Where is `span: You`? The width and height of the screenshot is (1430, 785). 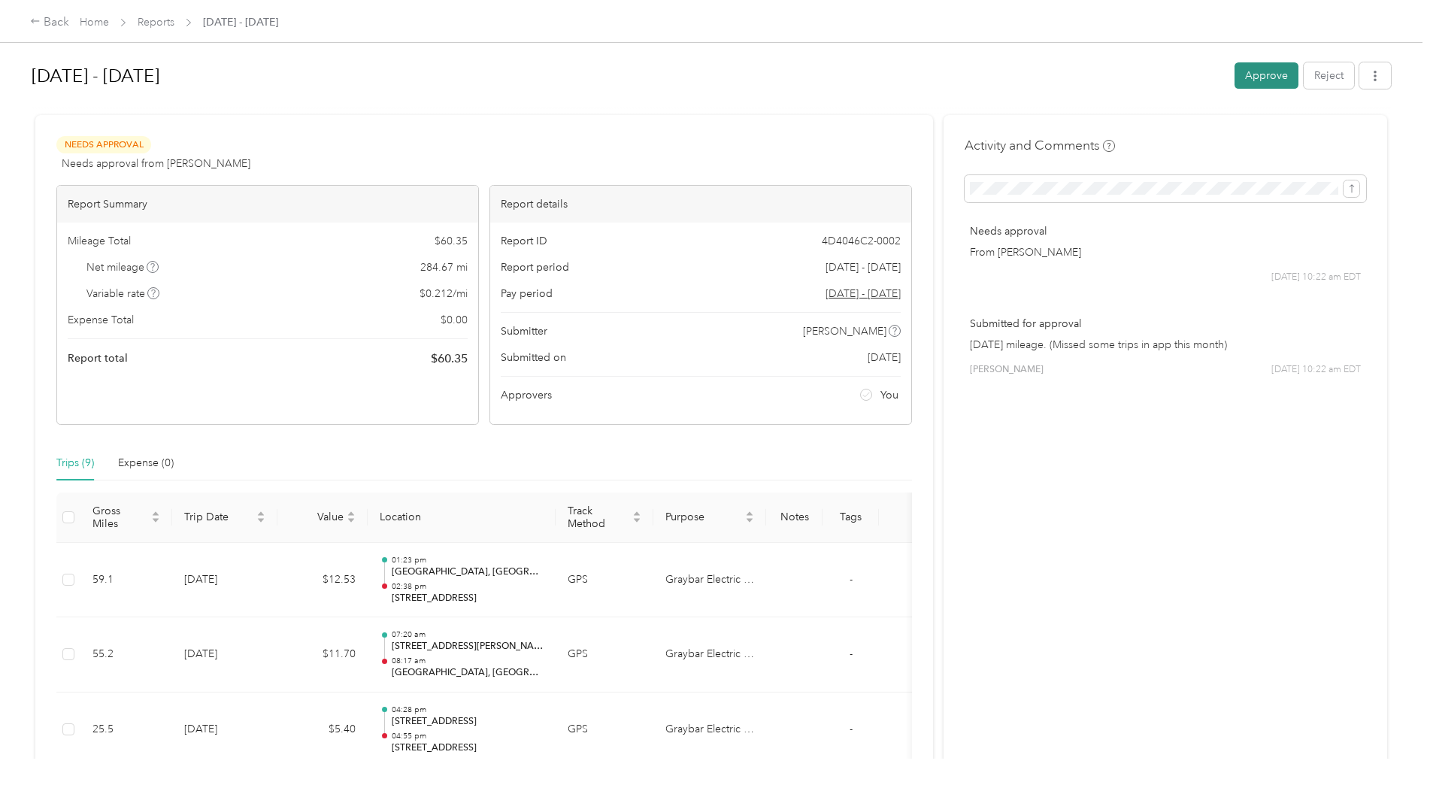 span: You is located at coordinates (889, 395).